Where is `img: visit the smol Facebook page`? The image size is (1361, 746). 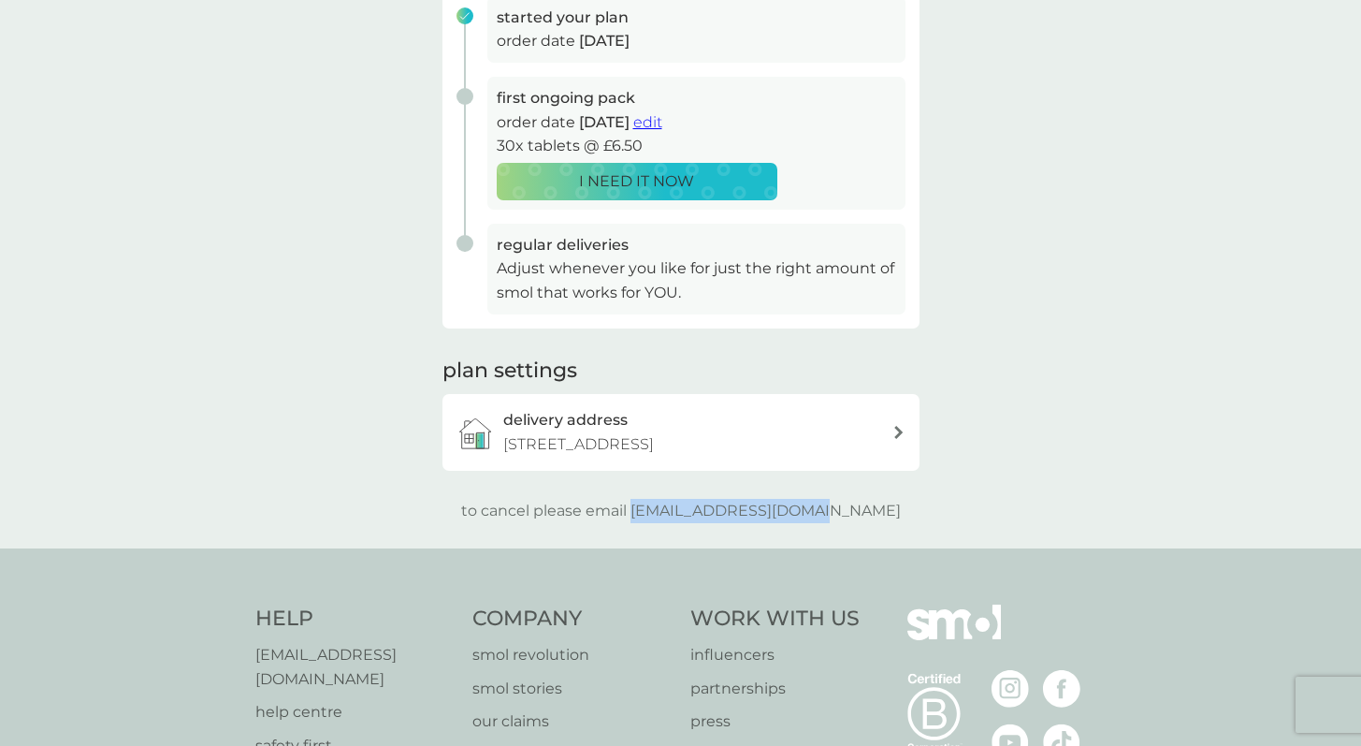 img: visit the smol Facebook page is located at coordinates (1062, 689).